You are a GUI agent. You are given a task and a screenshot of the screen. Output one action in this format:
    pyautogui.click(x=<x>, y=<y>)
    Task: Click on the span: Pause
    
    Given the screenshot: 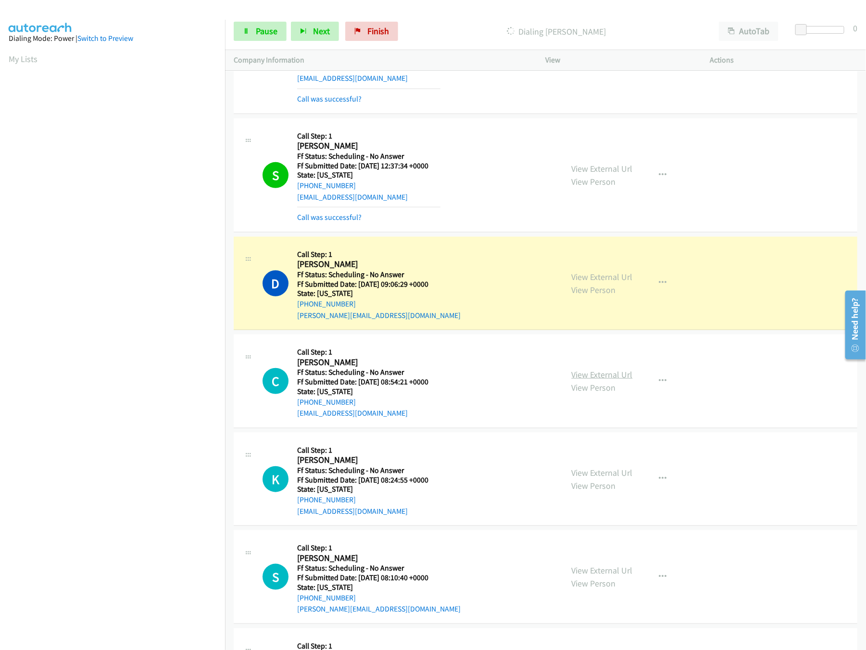 What is the action you would take?
    pyautogui.click(x=266, y=31)
    